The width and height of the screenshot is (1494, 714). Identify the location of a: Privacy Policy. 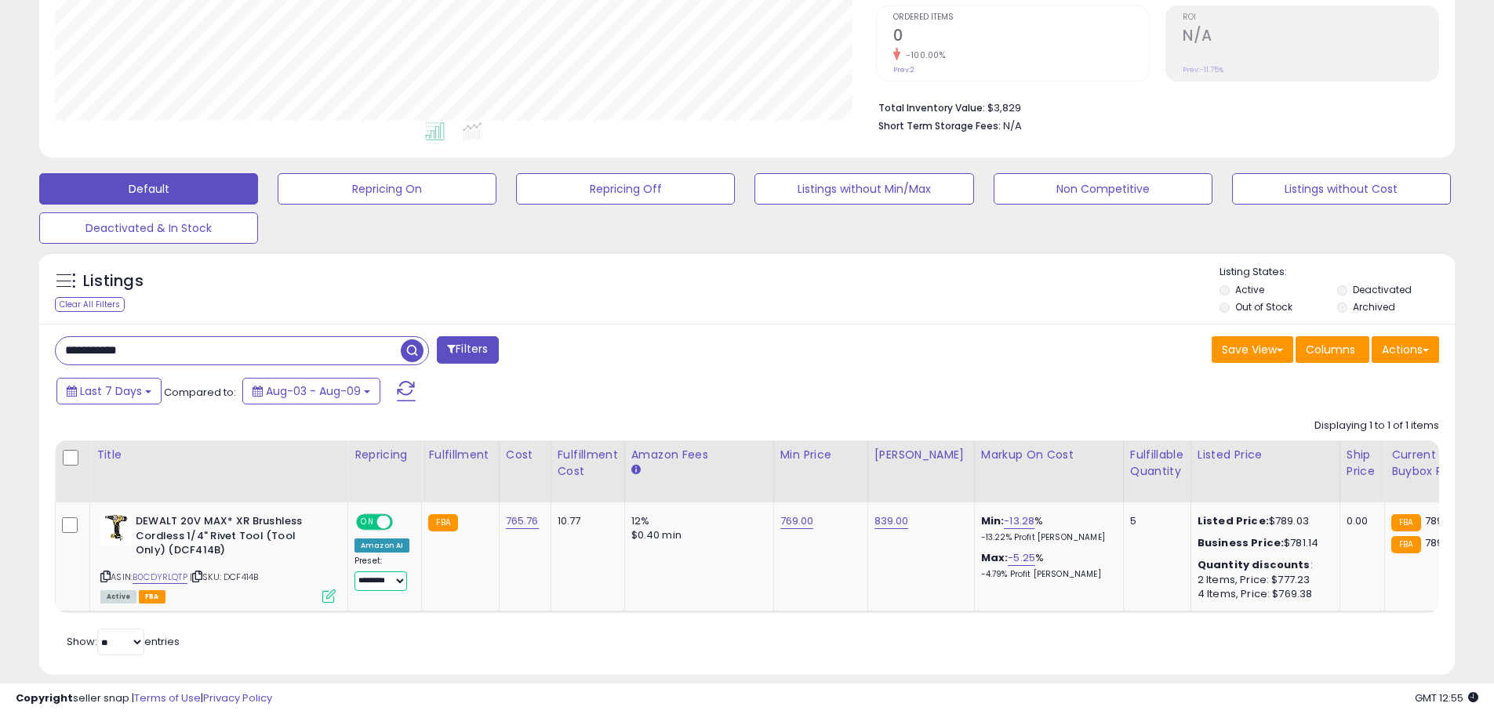
(238, 698).